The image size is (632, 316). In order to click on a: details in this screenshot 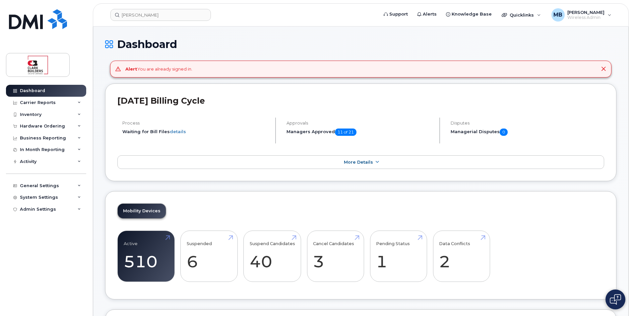, I will do `click(178, 132)`.